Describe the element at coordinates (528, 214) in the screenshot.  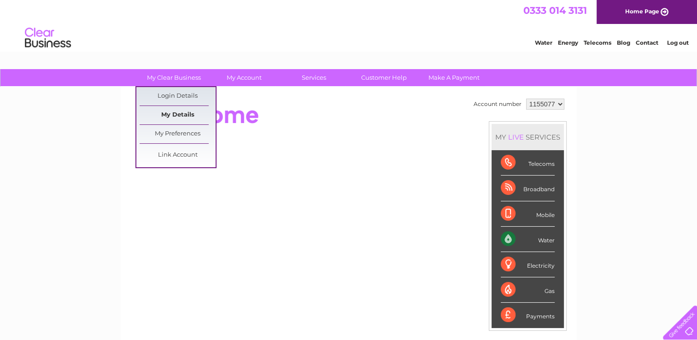
I see `div: Mobile` at that location.